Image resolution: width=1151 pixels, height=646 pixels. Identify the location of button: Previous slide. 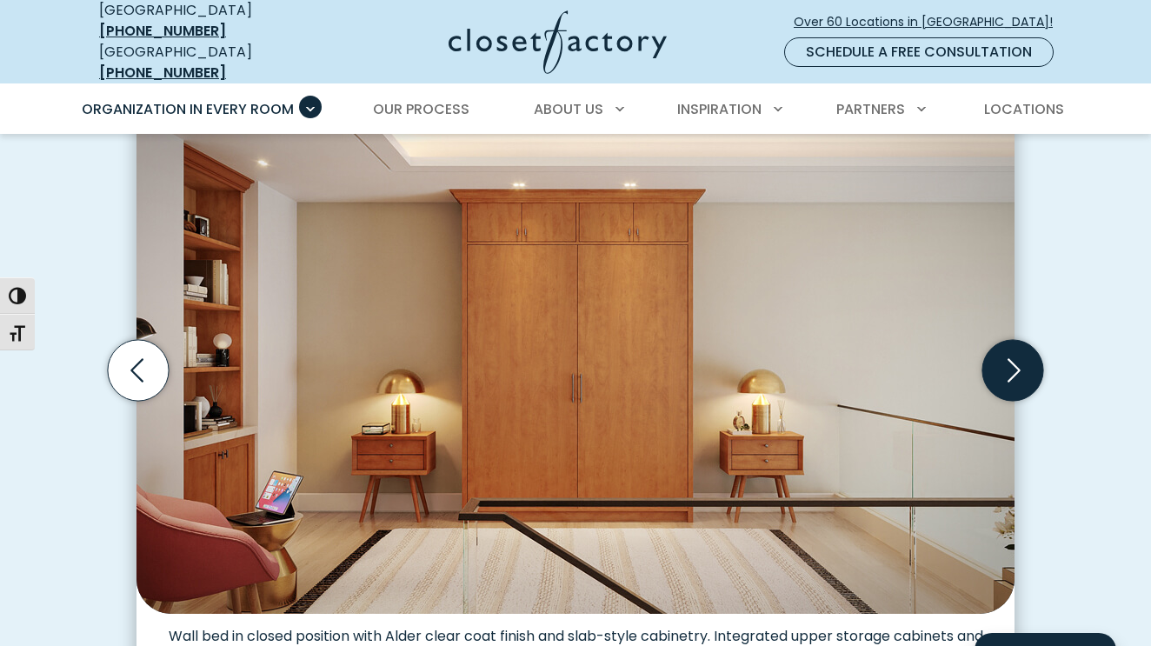
(138, 370).